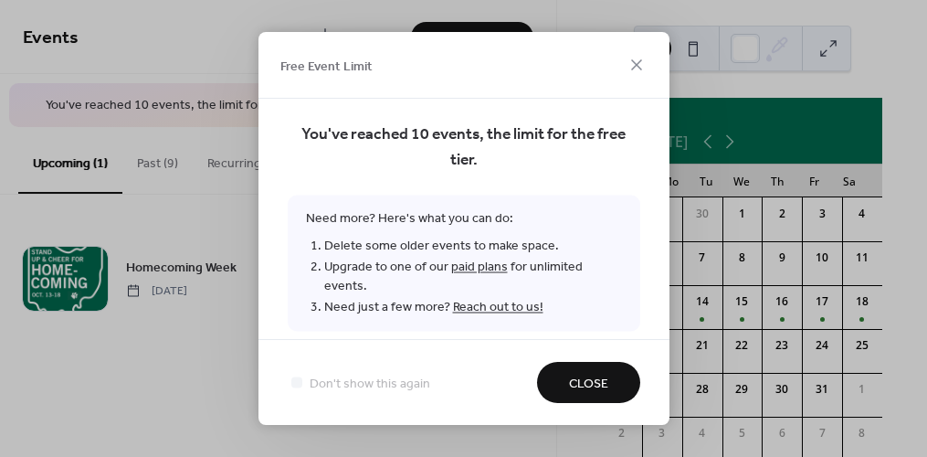 The height and width of the screenshot is (457, 927). I want to click on li: Delete some older events to make space., so click(473, 246).